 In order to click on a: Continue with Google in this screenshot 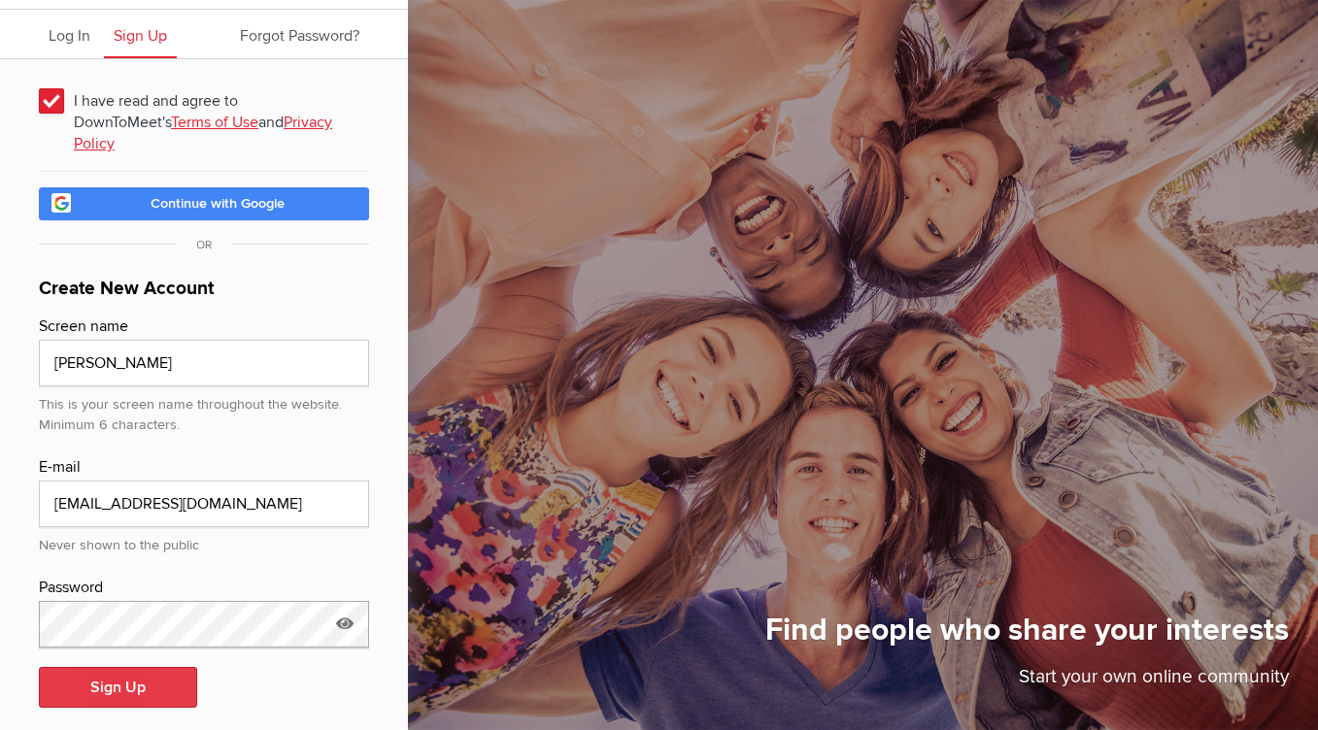, I will do `click(204, 204)`.